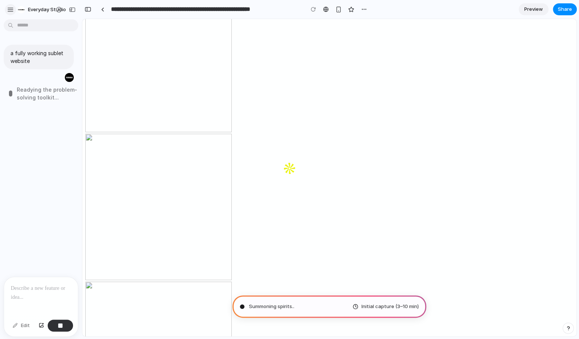 This screenshot has width=579, height=339. What do you see at coordinates (565, 9) in the screenshot?
I see `span: Share` at bounding box center [565, 9].